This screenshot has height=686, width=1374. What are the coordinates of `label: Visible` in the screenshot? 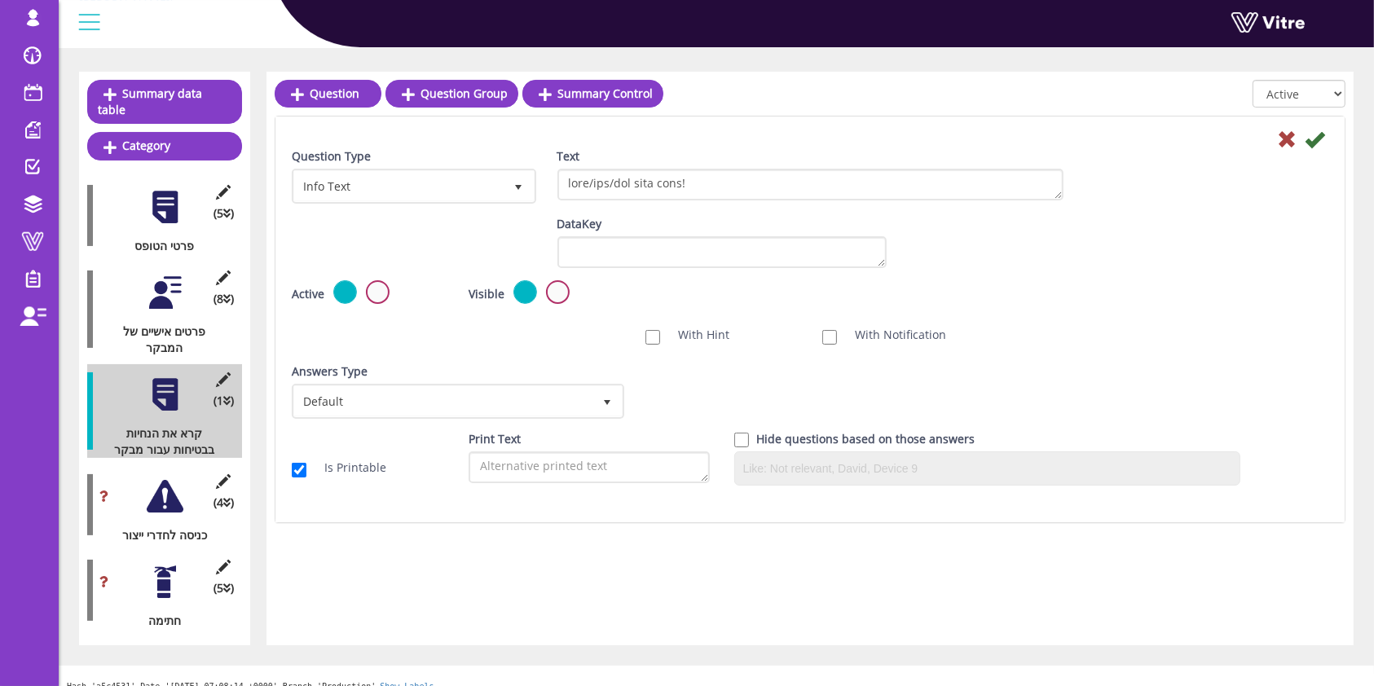 It's located at (487, 294).